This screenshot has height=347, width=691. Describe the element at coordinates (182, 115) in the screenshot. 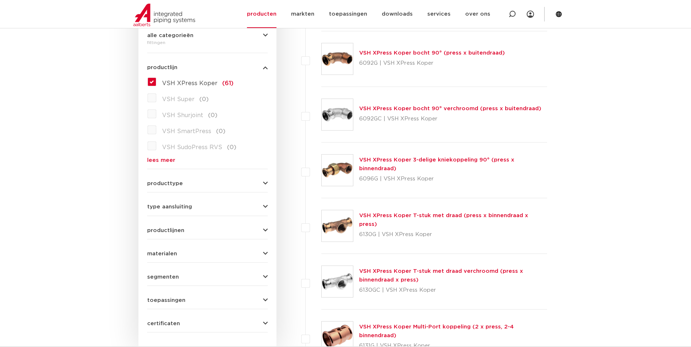

I see `span: VSH Shurjoint` at that location.